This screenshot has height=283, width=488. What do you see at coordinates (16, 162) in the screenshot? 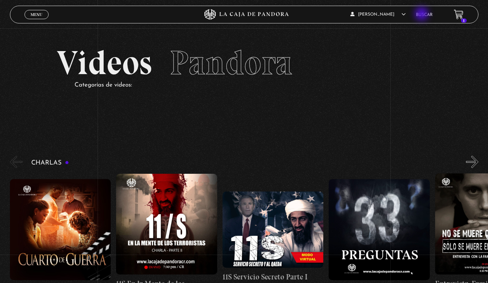
I see `button: Previous` at bounding box center [16, 162].